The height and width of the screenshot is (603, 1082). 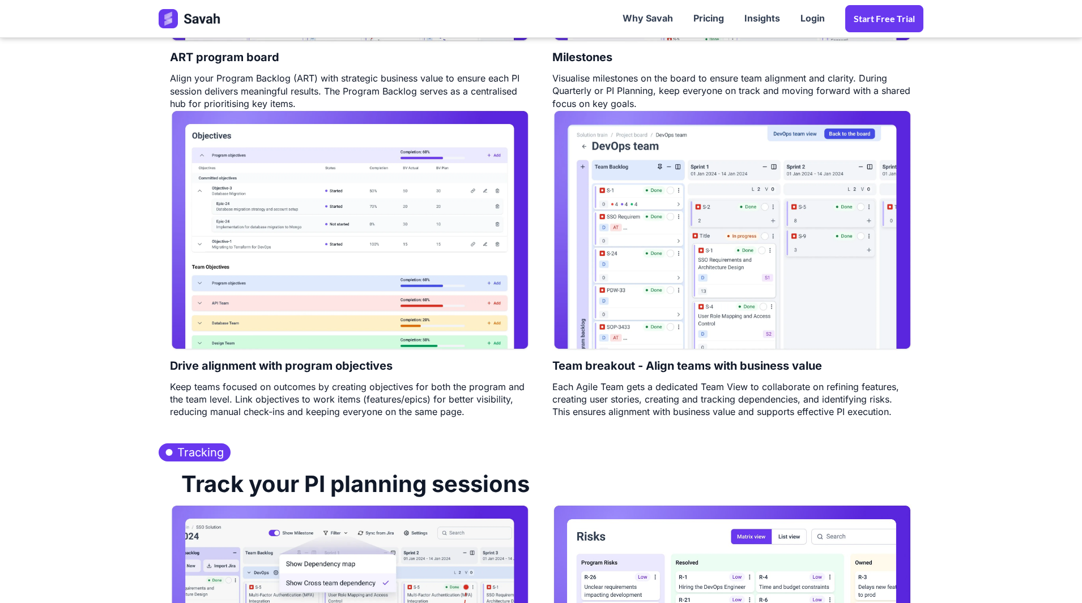 What do you see at coordinates (349, 483) in the screenshot?
I see `h2: Track your PI planning sessions` at bounding box center [349, 483].